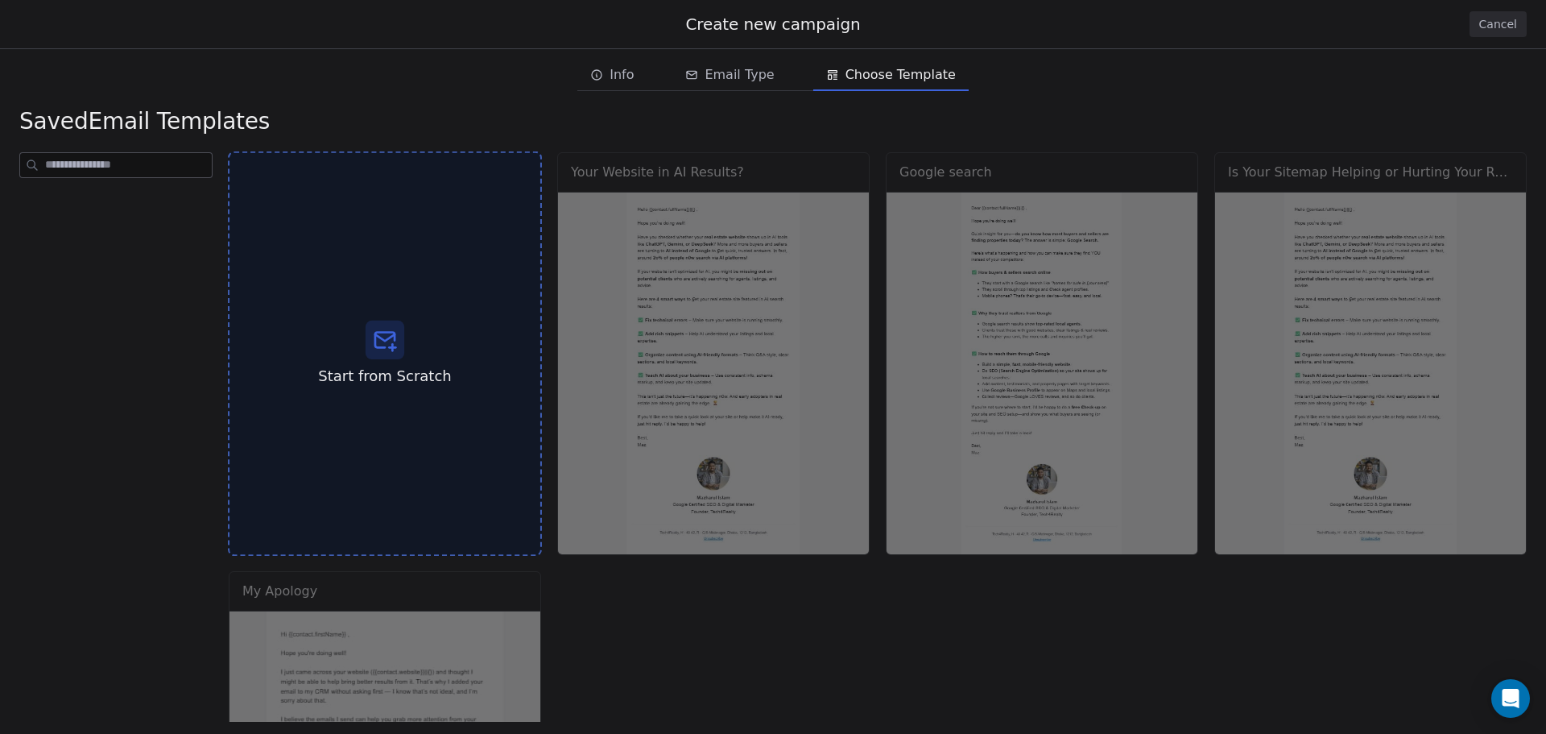 The height and width of the screenshot is (734, 1546). What do you see at coordinates (900, 75) in the screenshot?
I see `span: Choose Template` at bounding box center [900, 75].